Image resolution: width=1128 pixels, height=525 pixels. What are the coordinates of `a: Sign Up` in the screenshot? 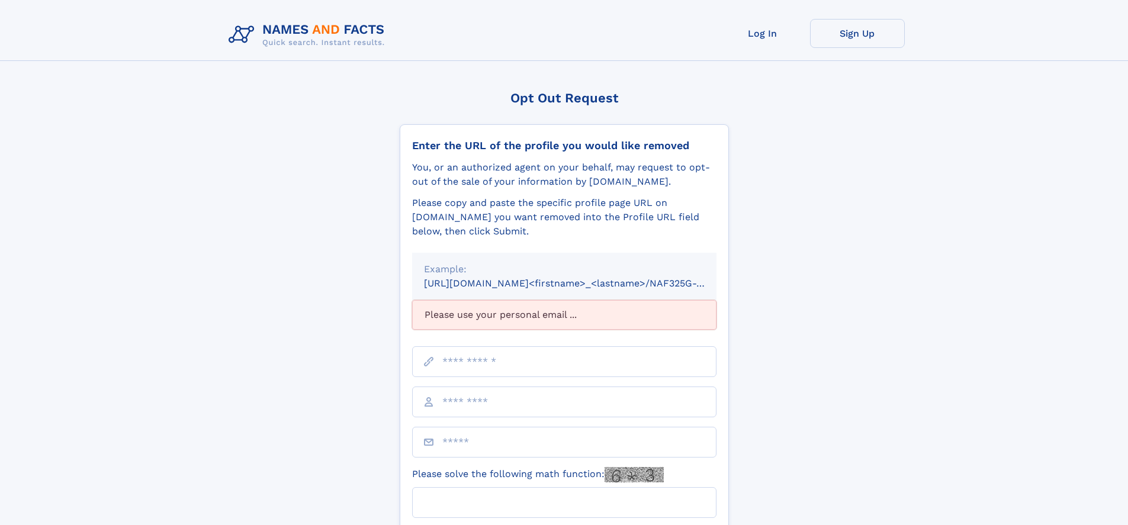 It's located at (857, 33).